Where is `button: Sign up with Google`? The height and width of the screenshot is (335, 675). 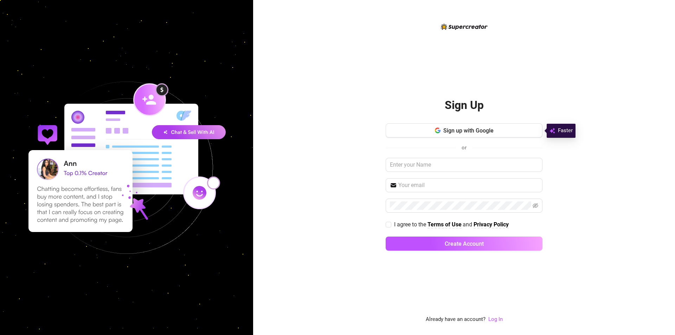 button: Sign up with Google is located at coordinates (464, 130).